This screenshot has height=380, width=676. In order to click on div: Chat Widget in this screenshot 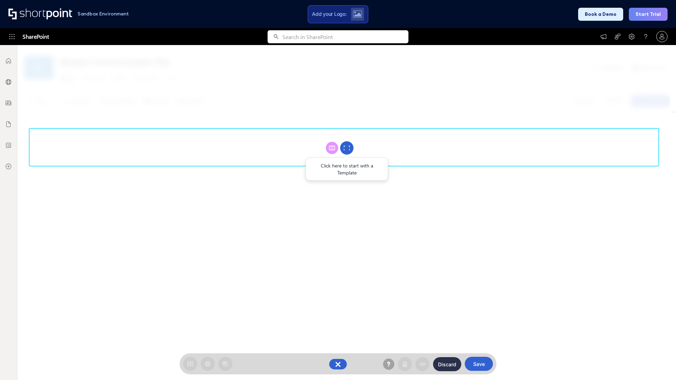, I will do `click(658, 363)`.